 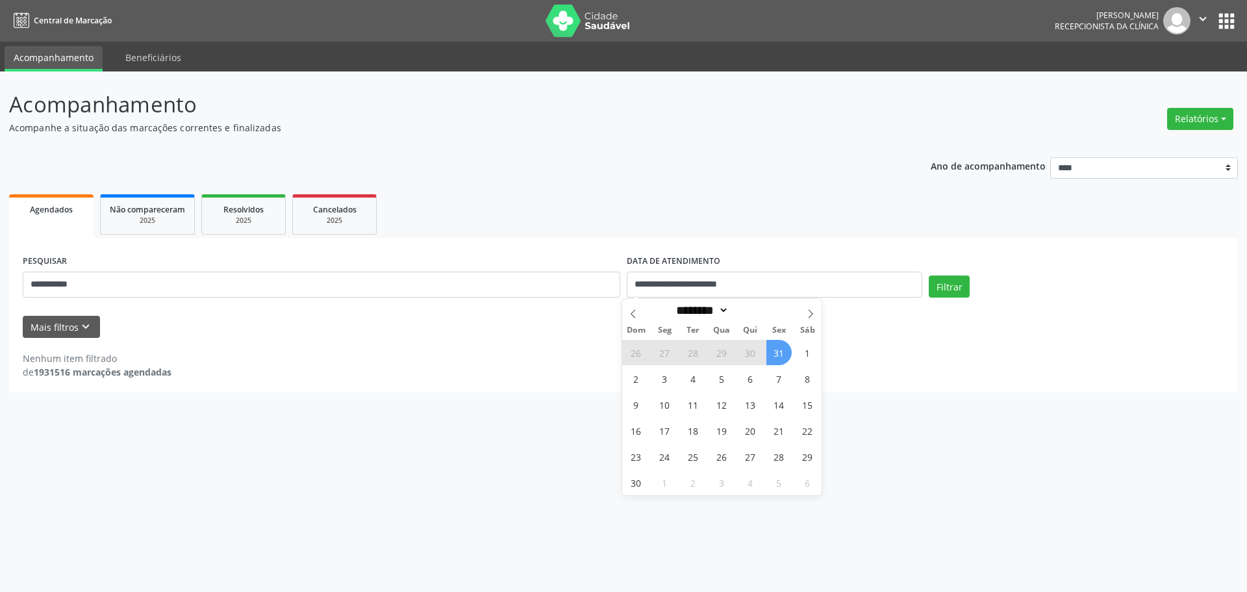 I want to click on span: Dezembro 2, 2025, so click(x=693, y=482).